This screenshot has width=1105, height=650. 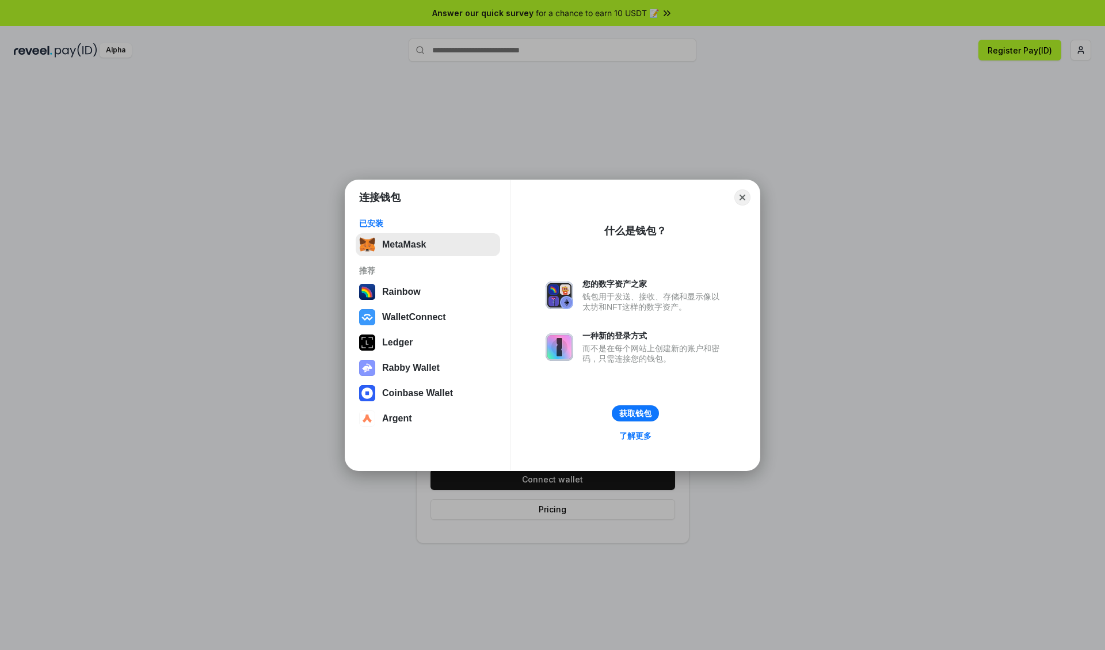 I want to click on img: svg+xml,%3Csvg%20xmlns%3D%22http%3A%2F%2Fwww.w3.org%2F2000%2Fsvg%22%20width%3D%2228%22%20height%3..., so click(x=367, y=343).